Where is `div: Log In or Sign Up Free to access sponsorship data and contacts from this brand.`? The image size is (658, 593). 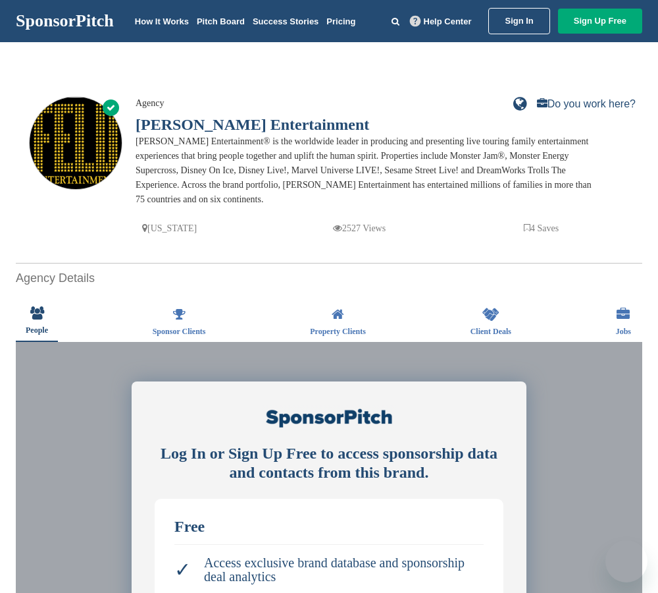 div: Log In or Sign Up Free to access sponsorship data and contacts from this brand. is located at coordinates (329, 463).